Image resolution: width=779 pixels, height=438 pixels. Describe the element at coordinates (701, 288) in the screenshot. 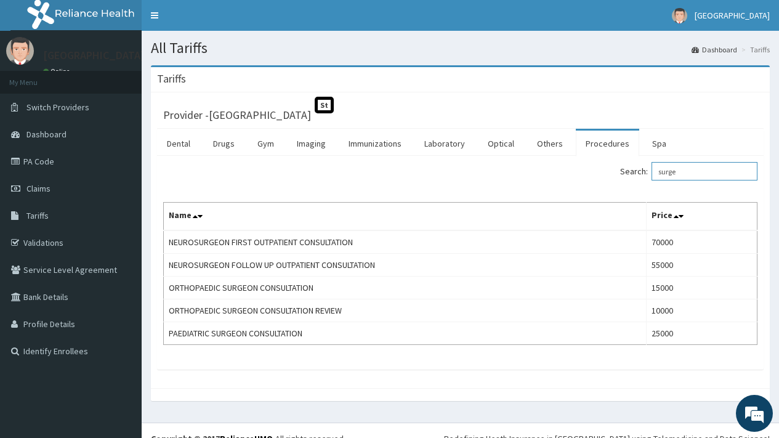

I see `td: 15000` at that location.